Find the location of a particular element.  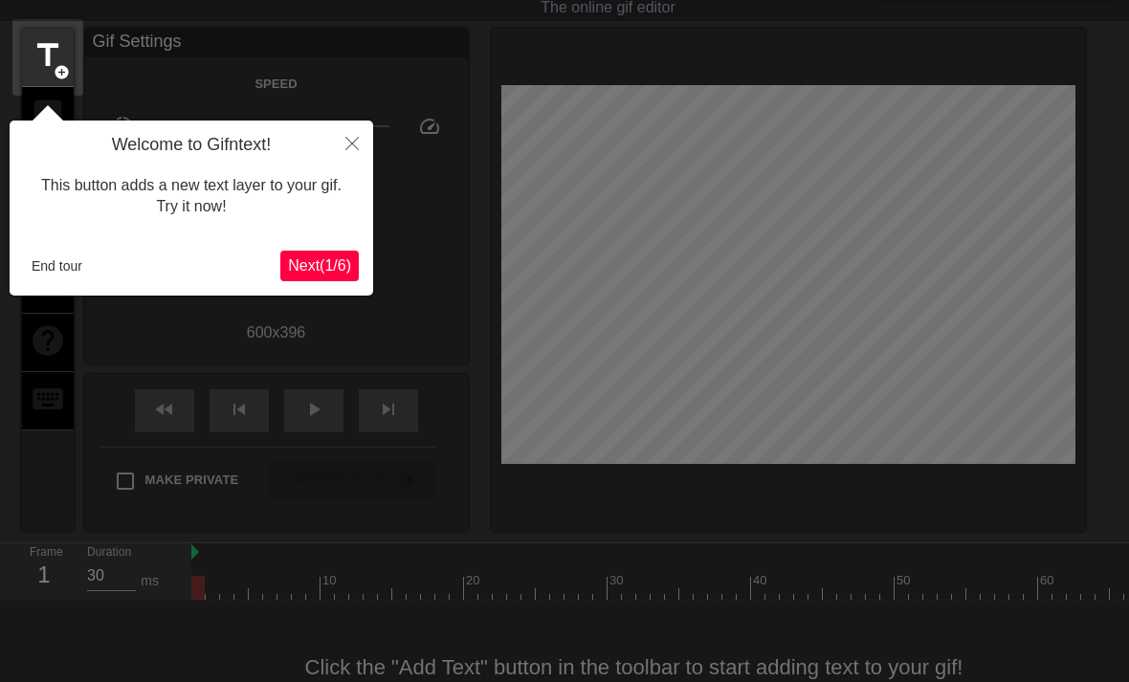

button: End tour is located at coordinates (56, 266).